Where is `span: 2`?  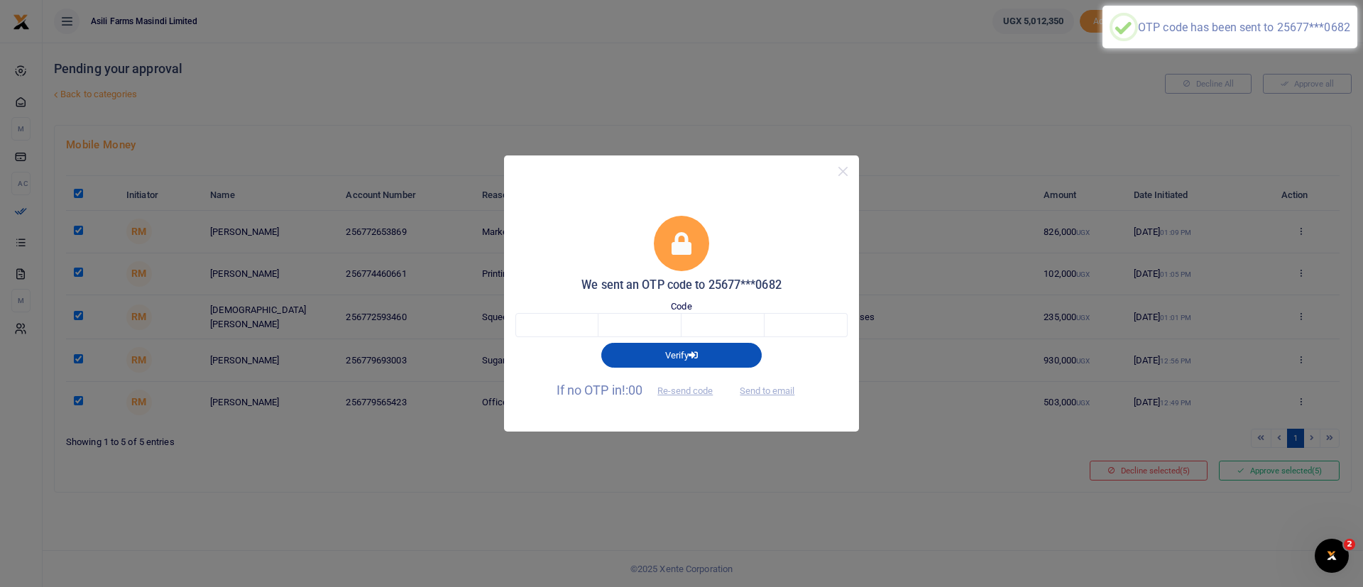
span: 2 is located at coordinates (1349, 544).